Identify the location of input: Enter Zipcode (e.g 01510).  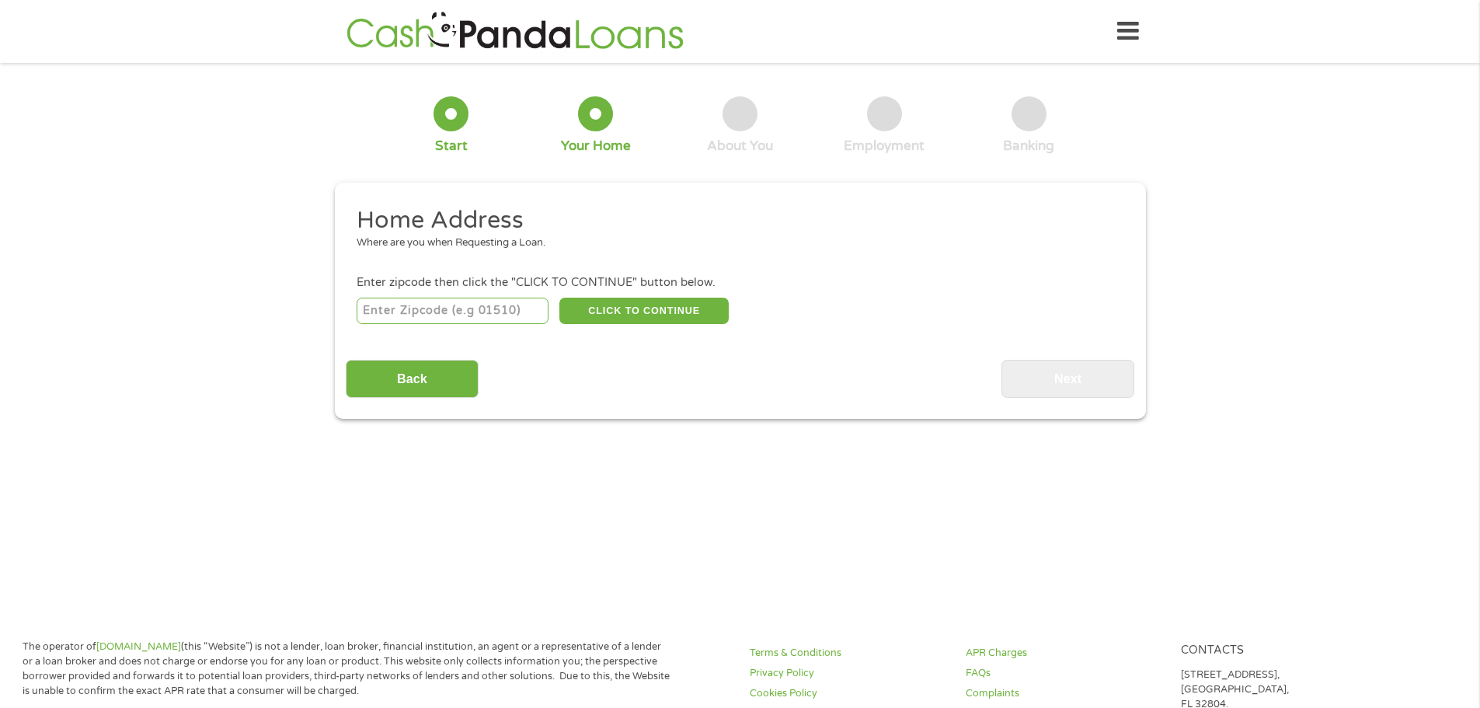
(452, 311).